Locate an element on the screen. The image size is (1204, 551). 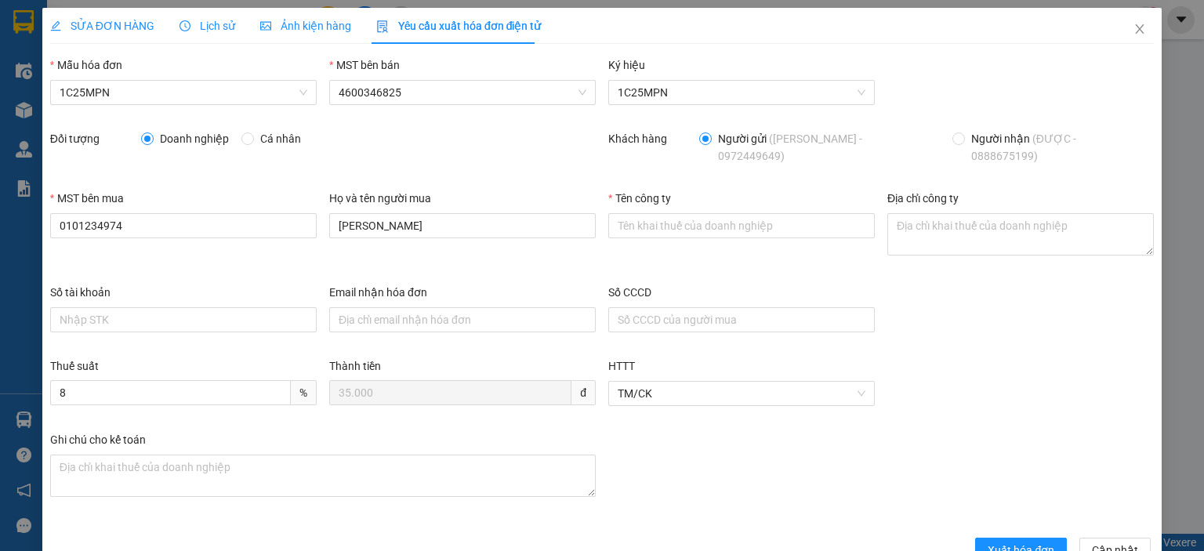
span: Người nhận is located at coordinates (1056, 147).